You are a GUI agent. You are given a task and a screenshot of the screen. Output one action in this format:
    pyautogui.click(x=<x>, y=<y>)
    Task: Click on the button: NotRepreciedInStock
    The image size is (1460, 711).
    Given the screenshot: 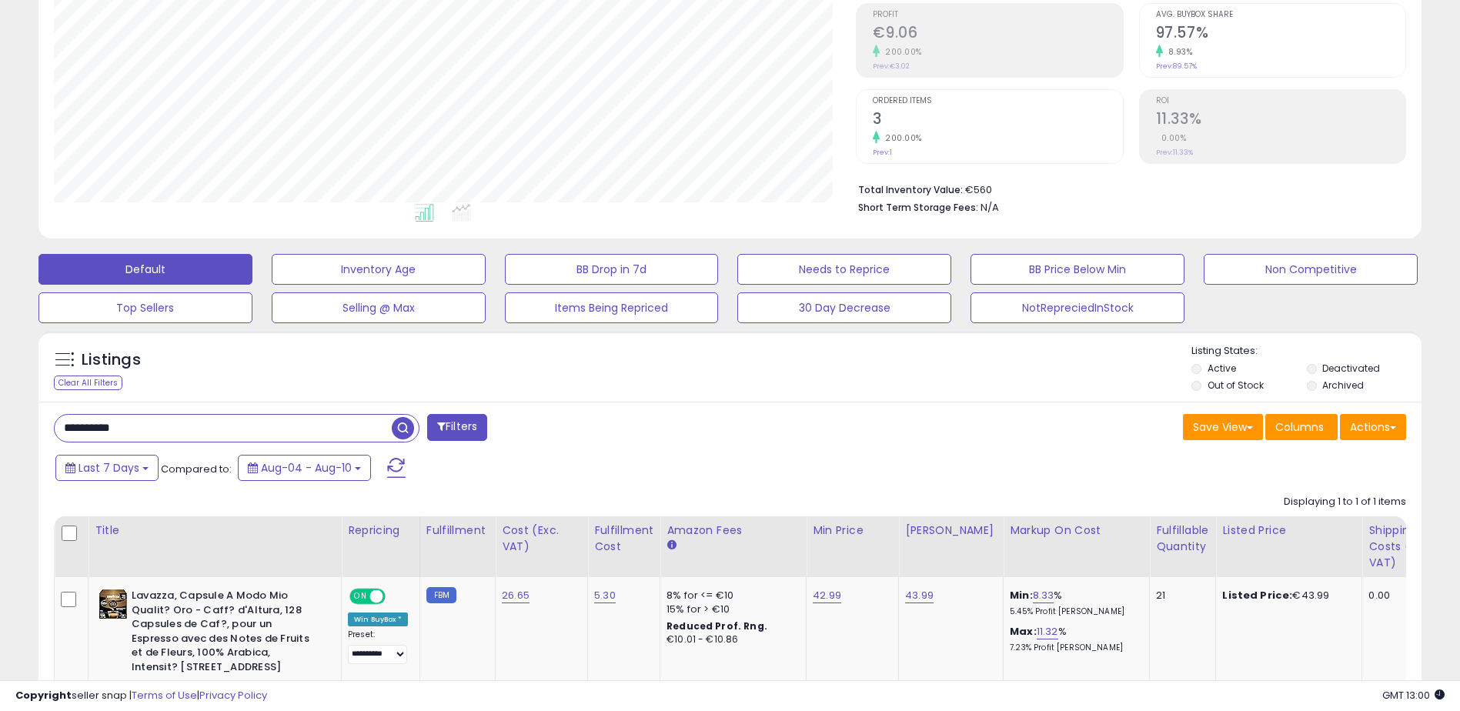 What is the action you would take?
    pyautogui.click(x=1077, y=308)
    